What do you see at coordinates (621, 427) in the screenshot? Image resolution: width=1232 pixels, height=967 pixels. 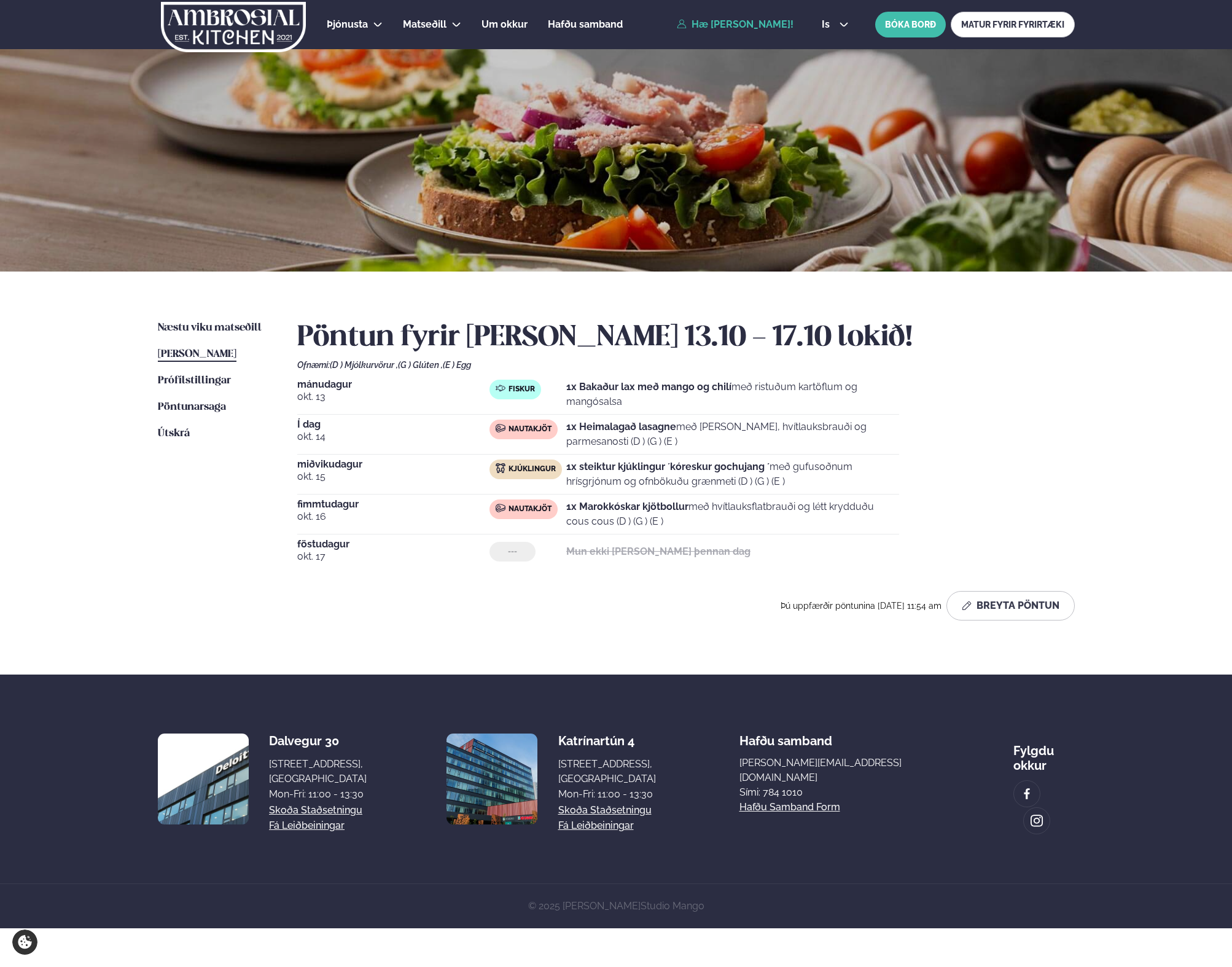 I see `strong: 1x Heimalagað lasagne` at bounding box center [621, 427].